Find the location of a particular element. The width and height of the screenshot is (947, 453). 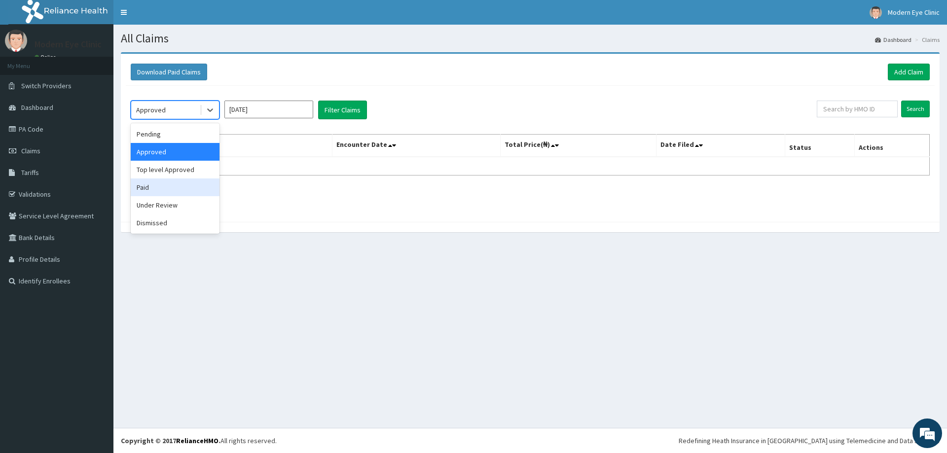

a: Dashboard is located at coordinates (893, 39).